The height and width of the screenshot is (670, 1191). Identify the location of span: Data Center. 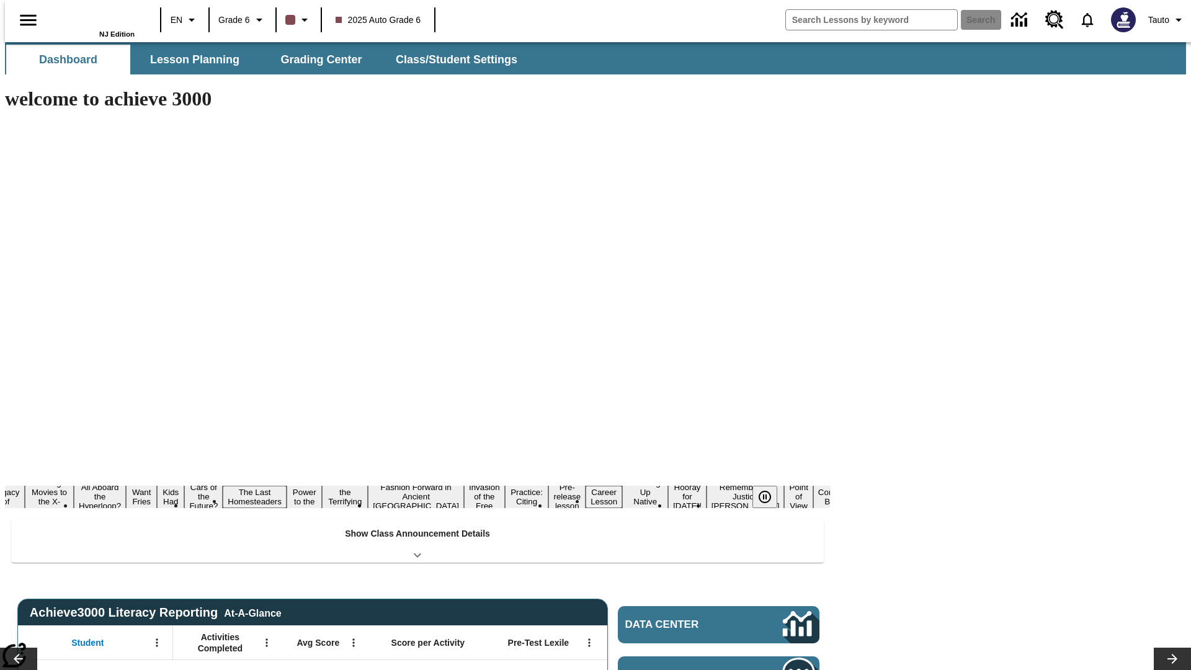
(683, 625).